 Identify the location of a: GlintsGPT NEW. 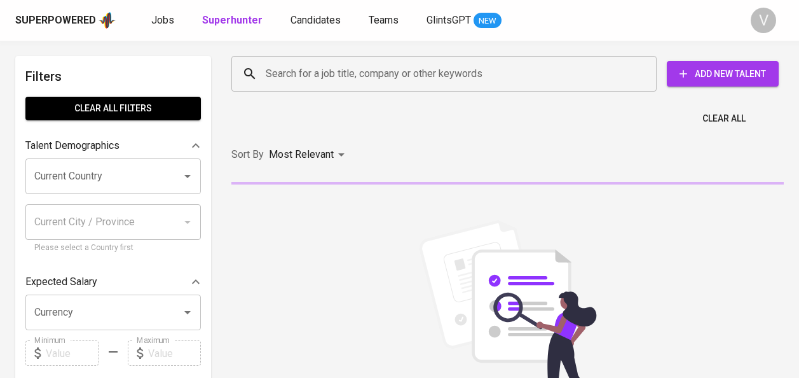
(464, 20).